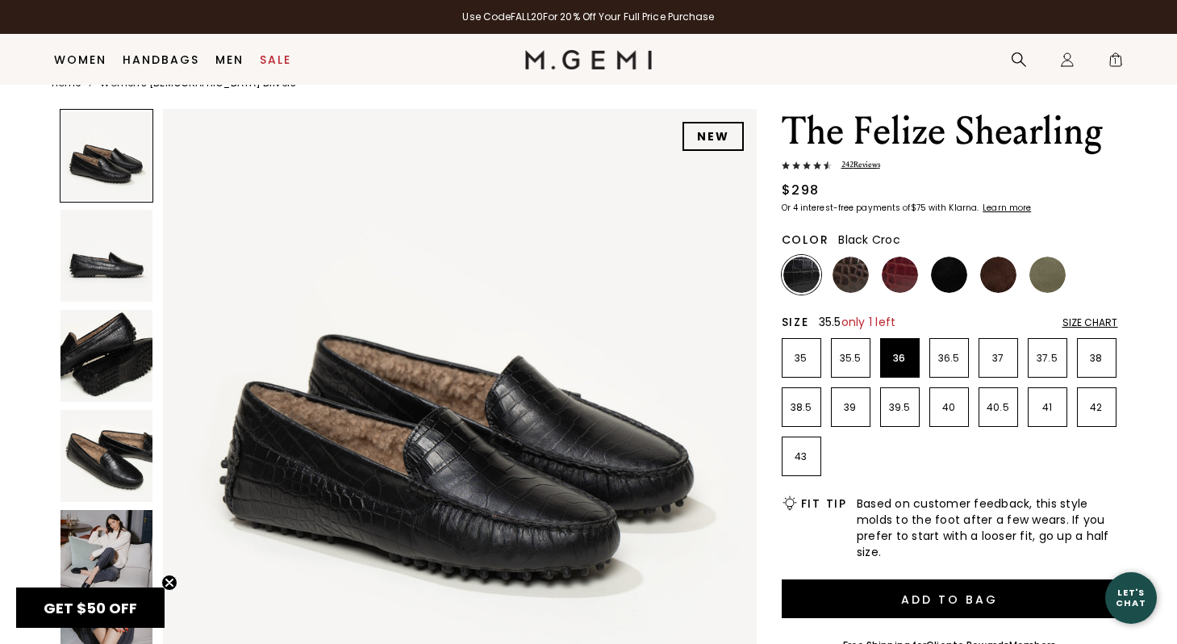 This screenshot has height=644, width=1177. Describe the element at coordinates (1048, 358) in the screenshot. I see `p: 37.5` at that location.